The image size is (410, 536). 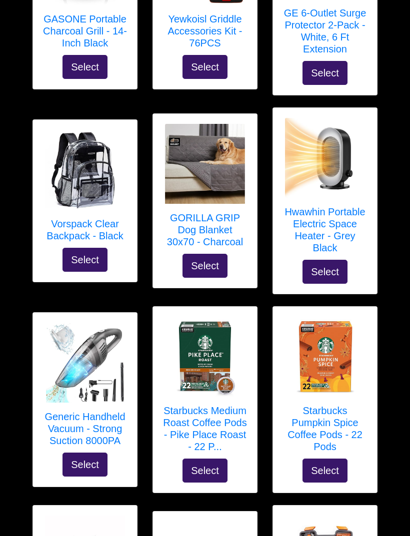 I want to click on img: Vorspack Clear Backpack - Black, so click(x=85, y=170).